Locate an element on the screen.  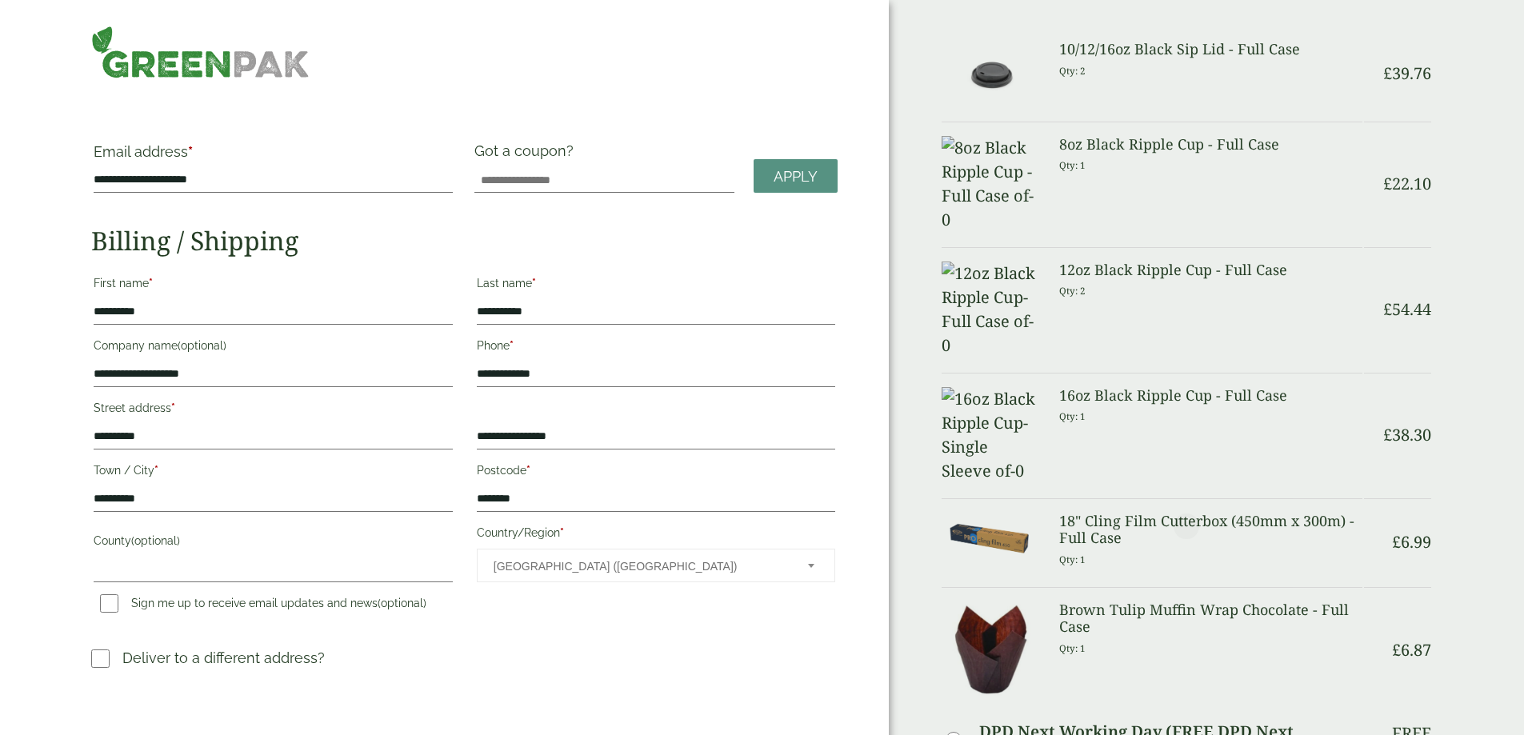
span: Apply is located at coordinates (795, 177).